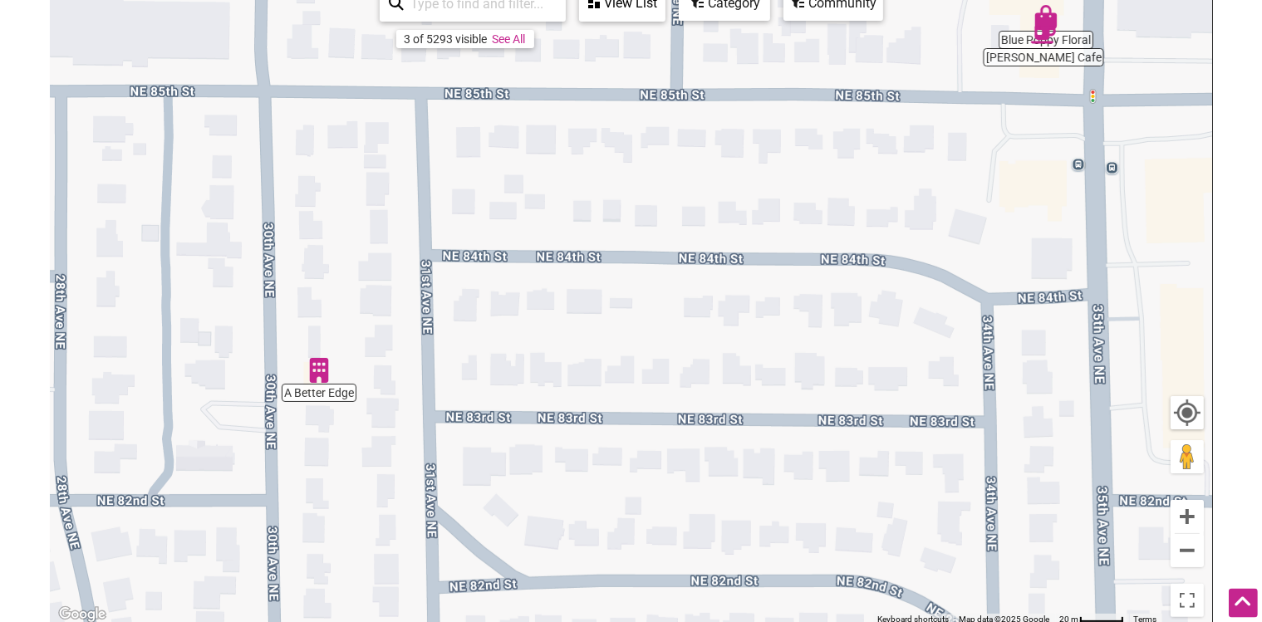 This screenshot has height=622, width=1262. I want to click on div: 3 of 5293 visible, so click(446, 39).